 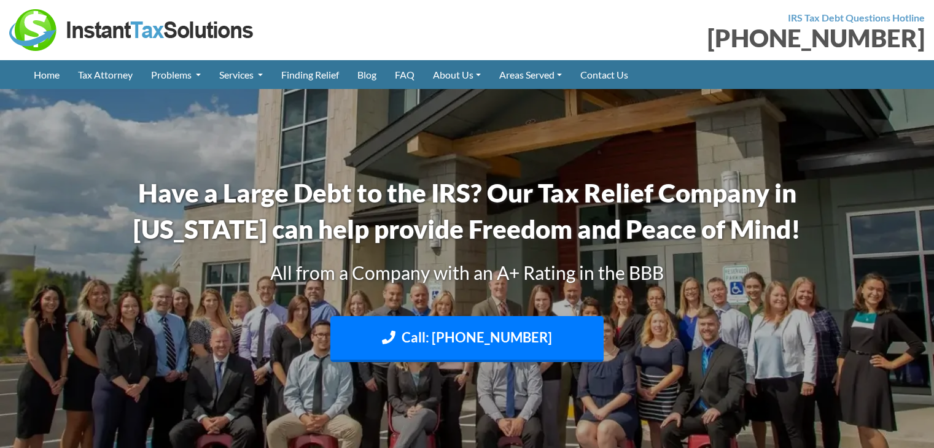 I want to click on a: Contact Us, so click(x=604, y=74).